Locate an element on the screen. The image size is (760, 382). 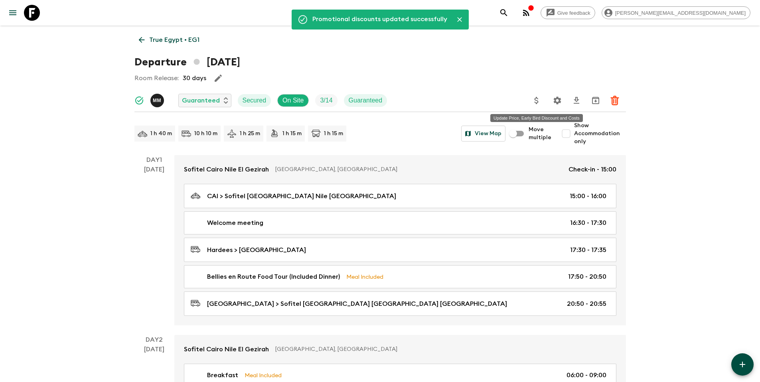
p: 20:50 - 20:55 is located at coordinates (587, 304).